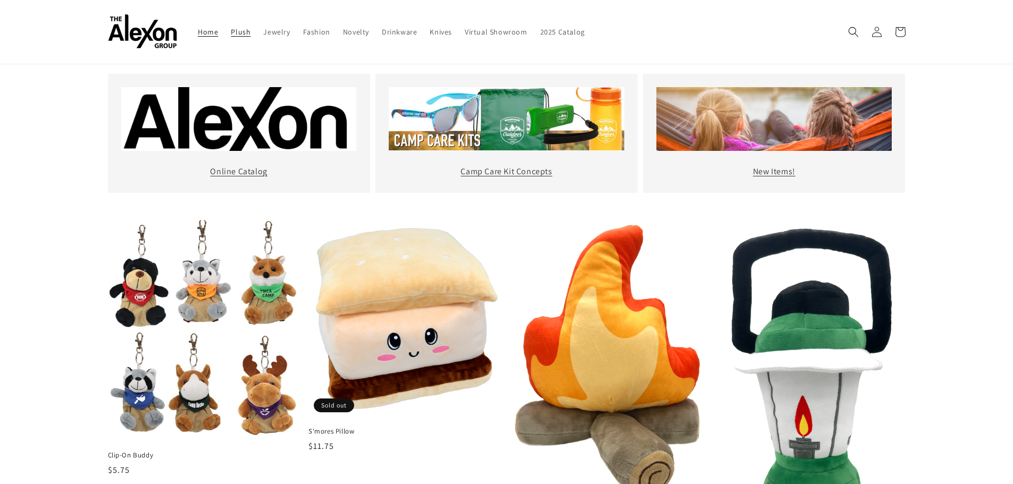  What do you see at coordinates (496, 32) in the screenshot?
I see `span: Virtual Showroom` at bounding box center [496, 32].